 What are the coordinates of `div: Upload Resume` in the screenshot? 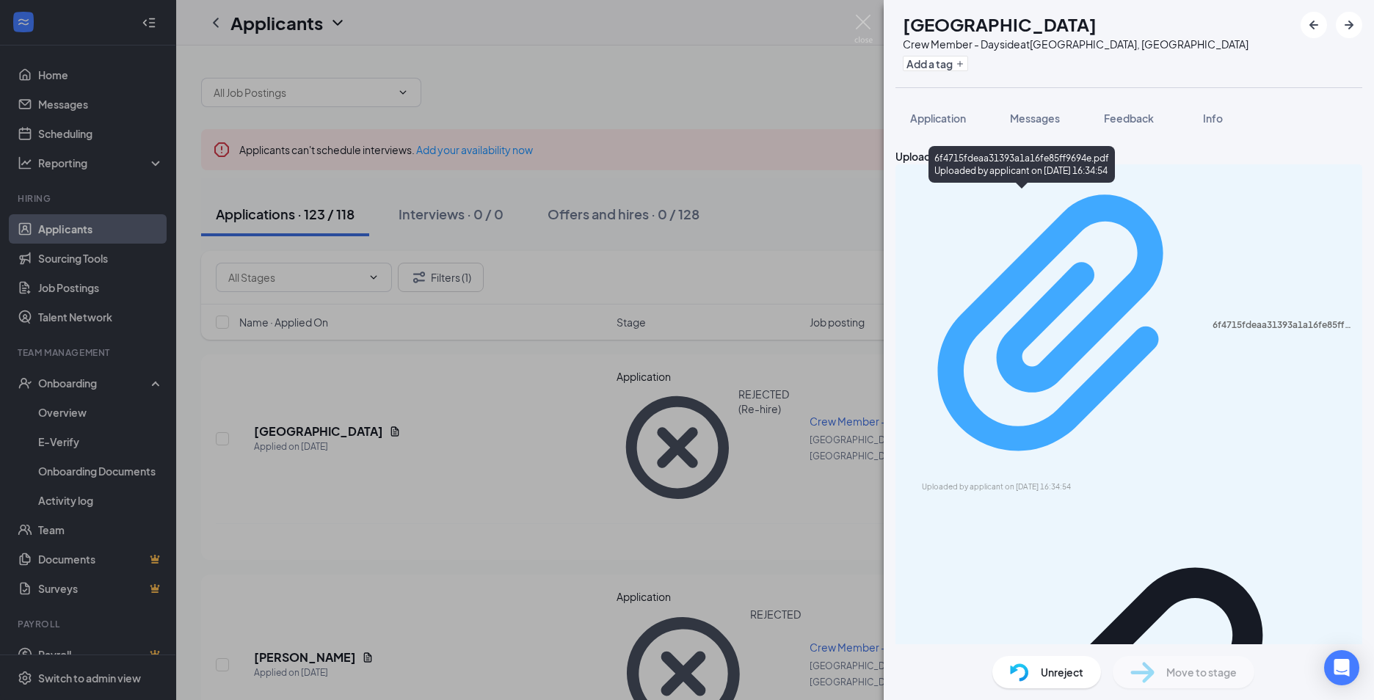 It's located at (1129, 156).